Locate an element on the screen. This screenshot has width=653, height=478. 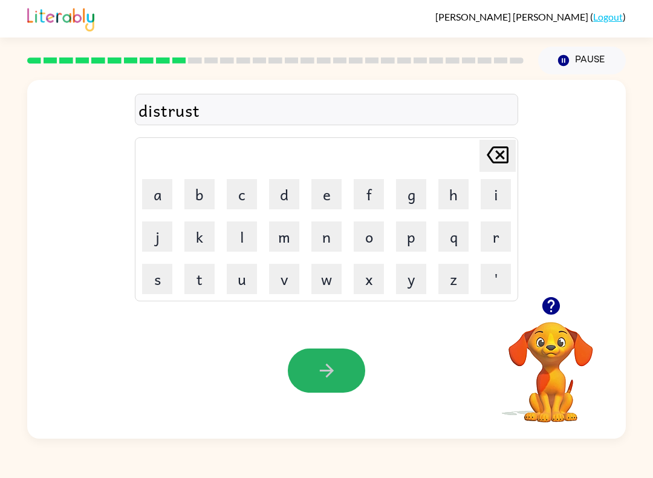
button: a is located at coordinates (157, 194).